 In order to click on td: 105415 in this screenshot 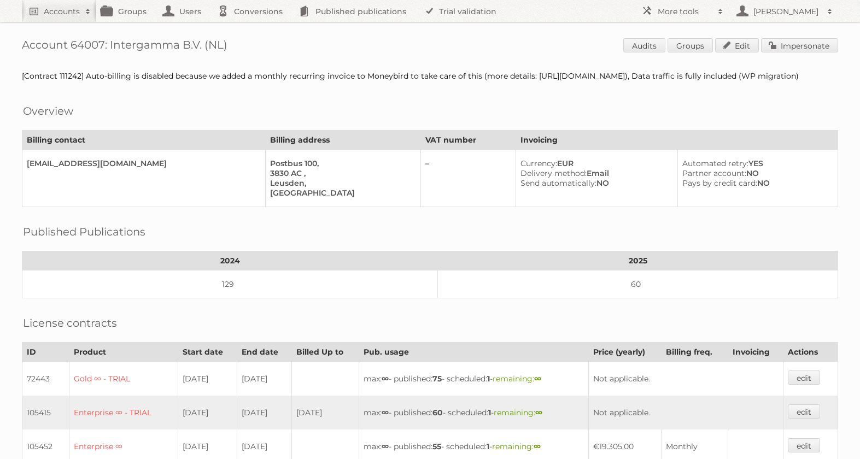, I will do `click(46, 413)`.